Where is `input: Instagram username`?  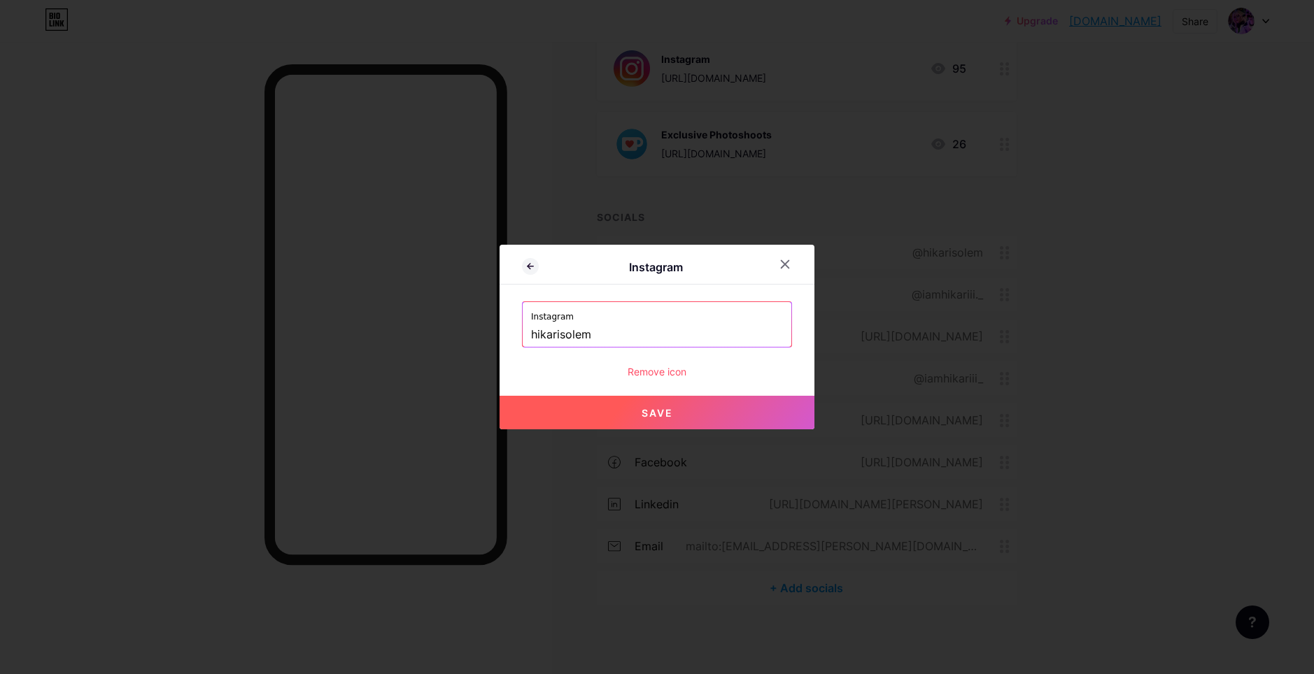
input: Instagram username is located at coordinates (657, 335).